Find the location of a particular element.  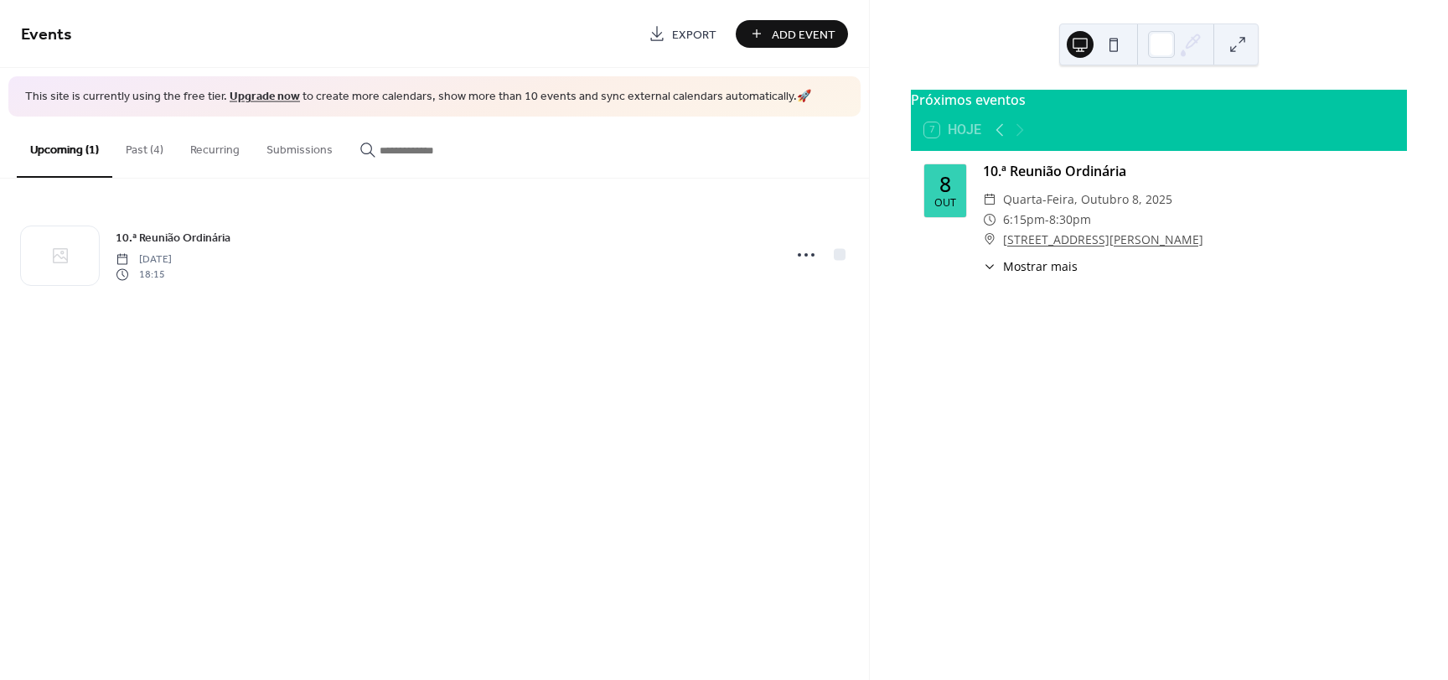

div: Próximos eventos is located at coordinates (1159, 100).